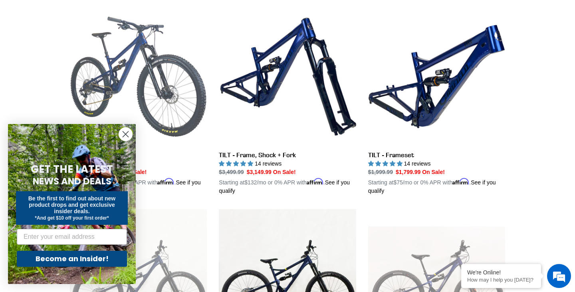 This screenshot has width=575, height=292. What do you see at coordinates (72, 259) in the screenshot?
I see `button: Become an Insider!` at bounding box center [72, 259].